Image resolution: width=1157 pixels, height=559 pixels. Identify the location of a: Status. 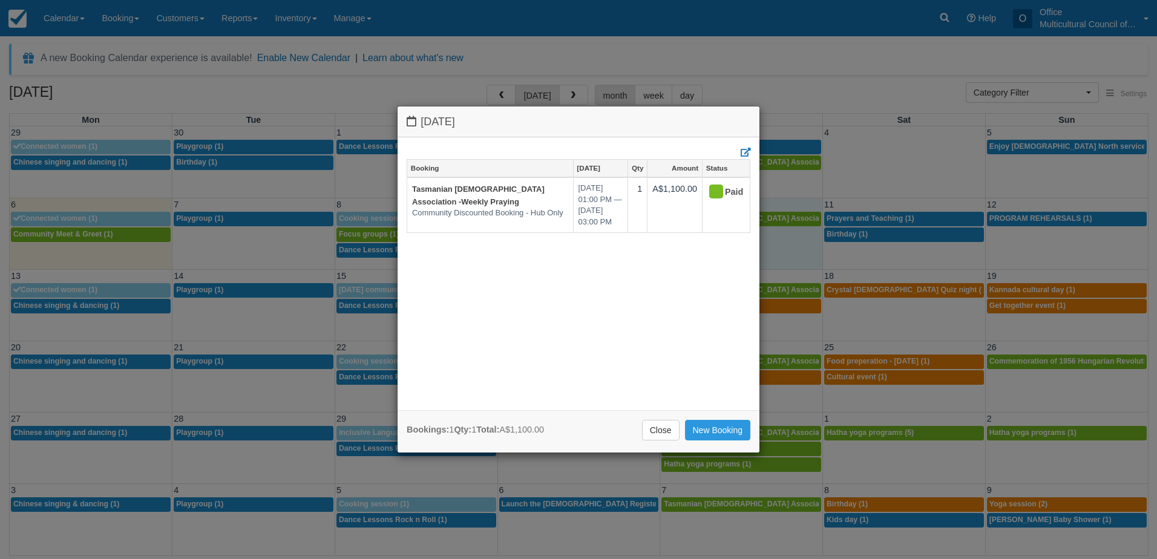
(726, 168).